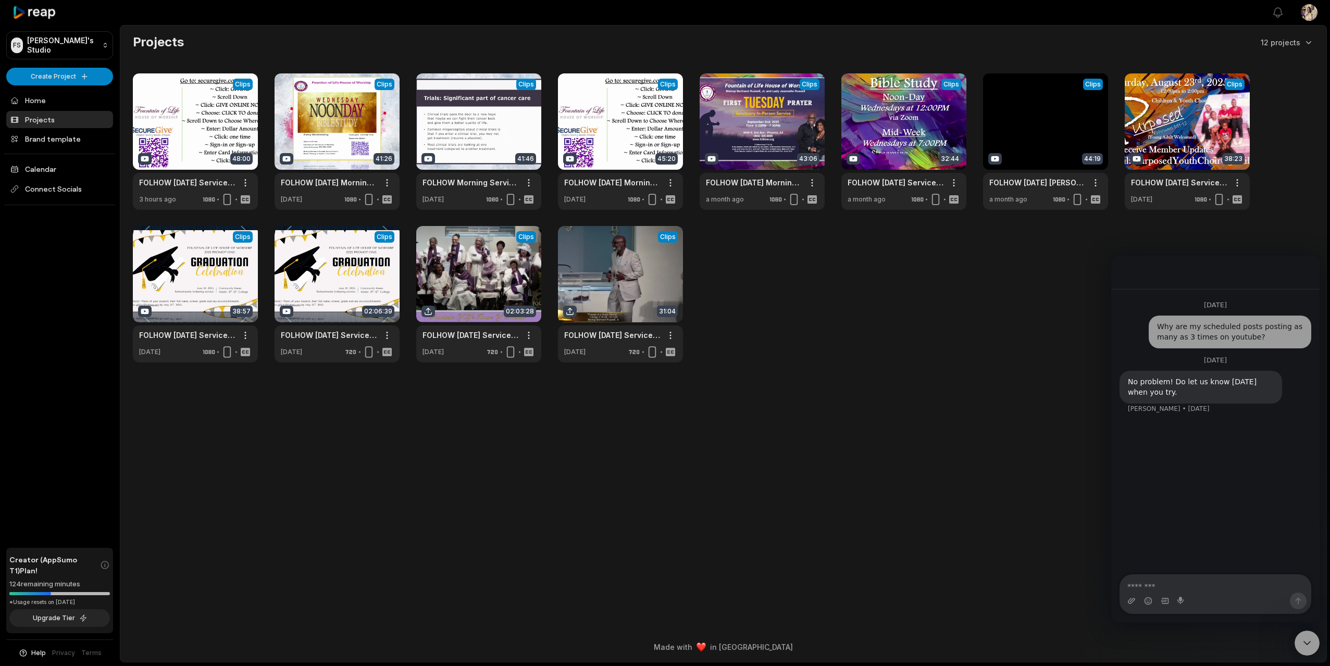  I want to click on button: Gif picker, so click(54, 345).